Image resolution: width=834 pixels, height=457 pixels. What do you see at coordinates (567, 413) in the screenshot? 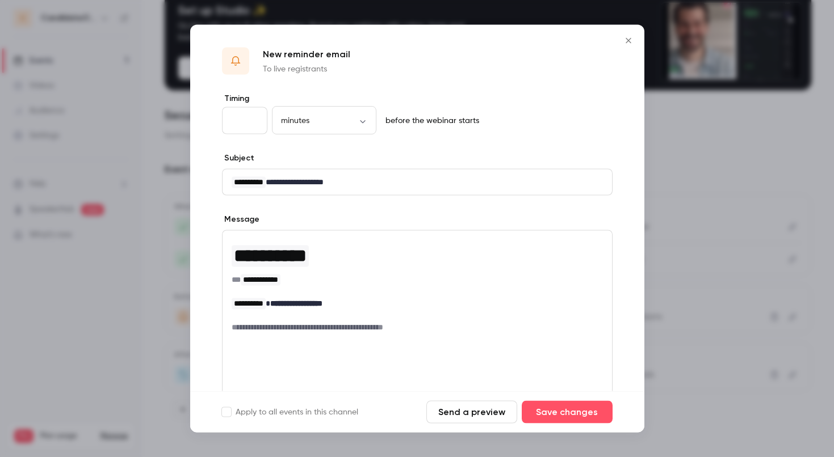
I see `button: Save changes` at bounding box center [567, 413].